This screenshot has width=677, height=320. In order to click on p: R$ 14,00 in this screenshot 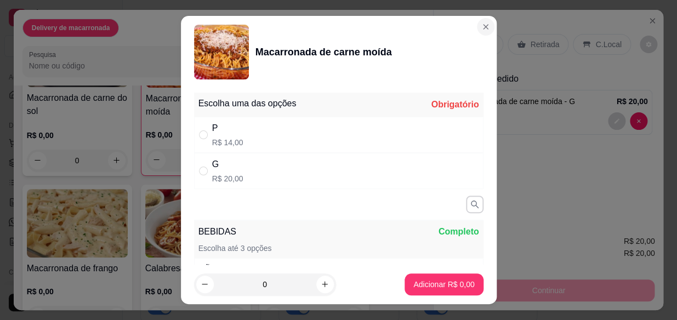, I will do `click(227, 142)`.